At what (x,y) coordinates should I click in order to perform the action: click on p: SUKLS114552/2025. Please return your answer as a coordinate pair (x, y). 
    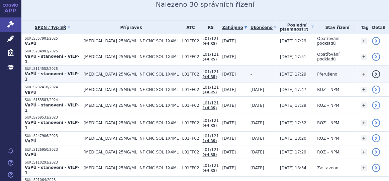
    Looking at the image, I should click on (53, 69).